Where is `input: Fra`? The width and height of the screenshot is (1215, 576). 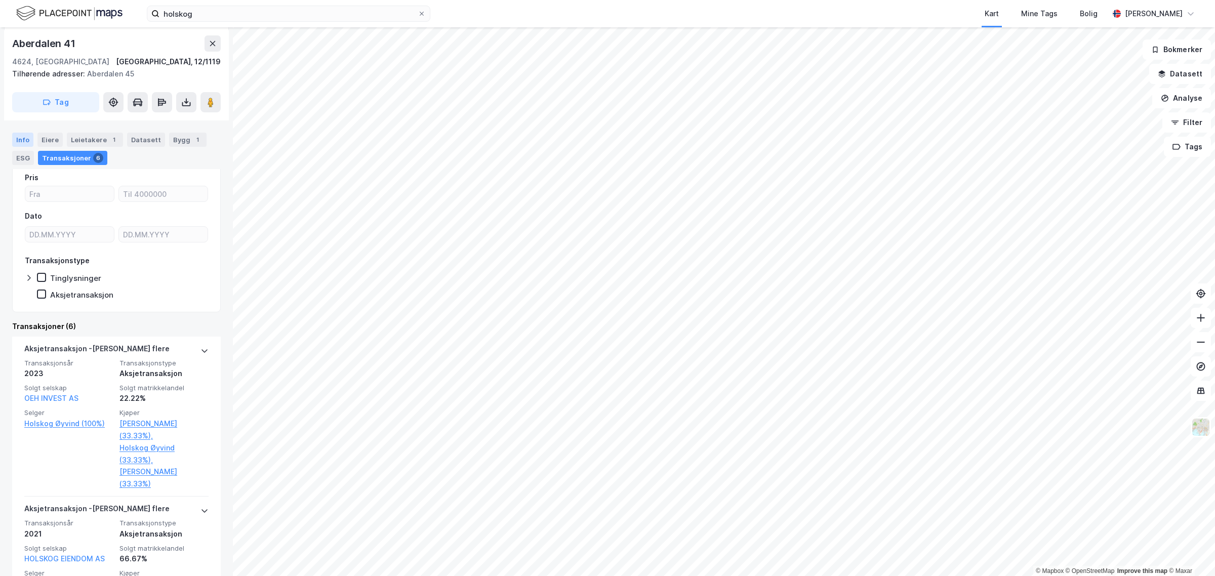
input: Fra is located at coordinates (69, 194).